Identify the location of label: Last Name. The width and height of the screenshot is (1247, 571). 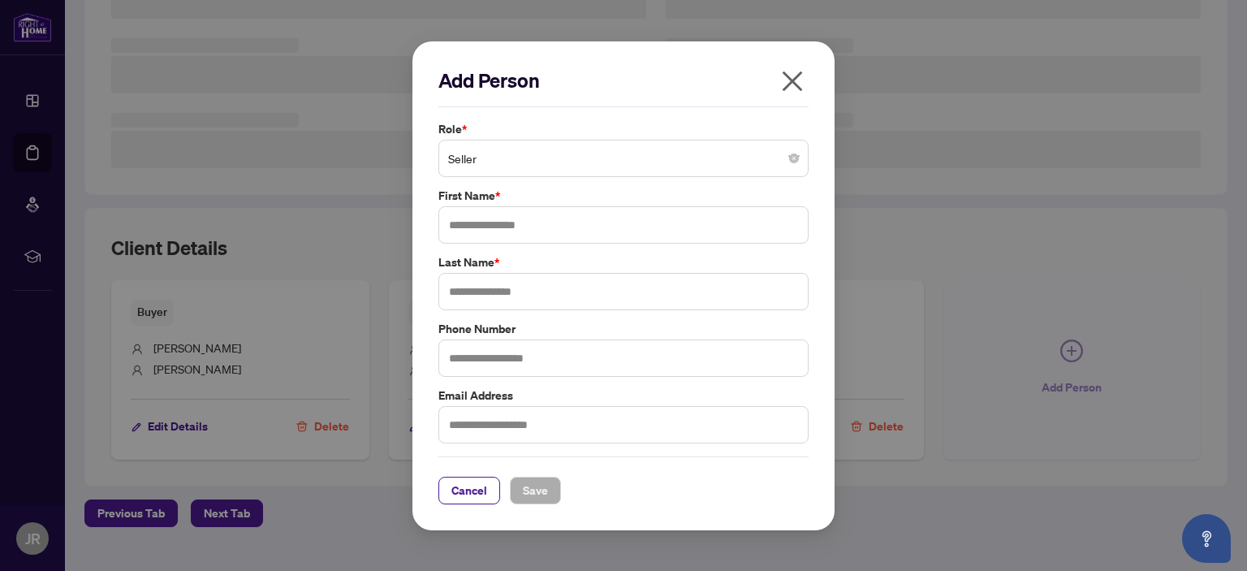
(623, 262).